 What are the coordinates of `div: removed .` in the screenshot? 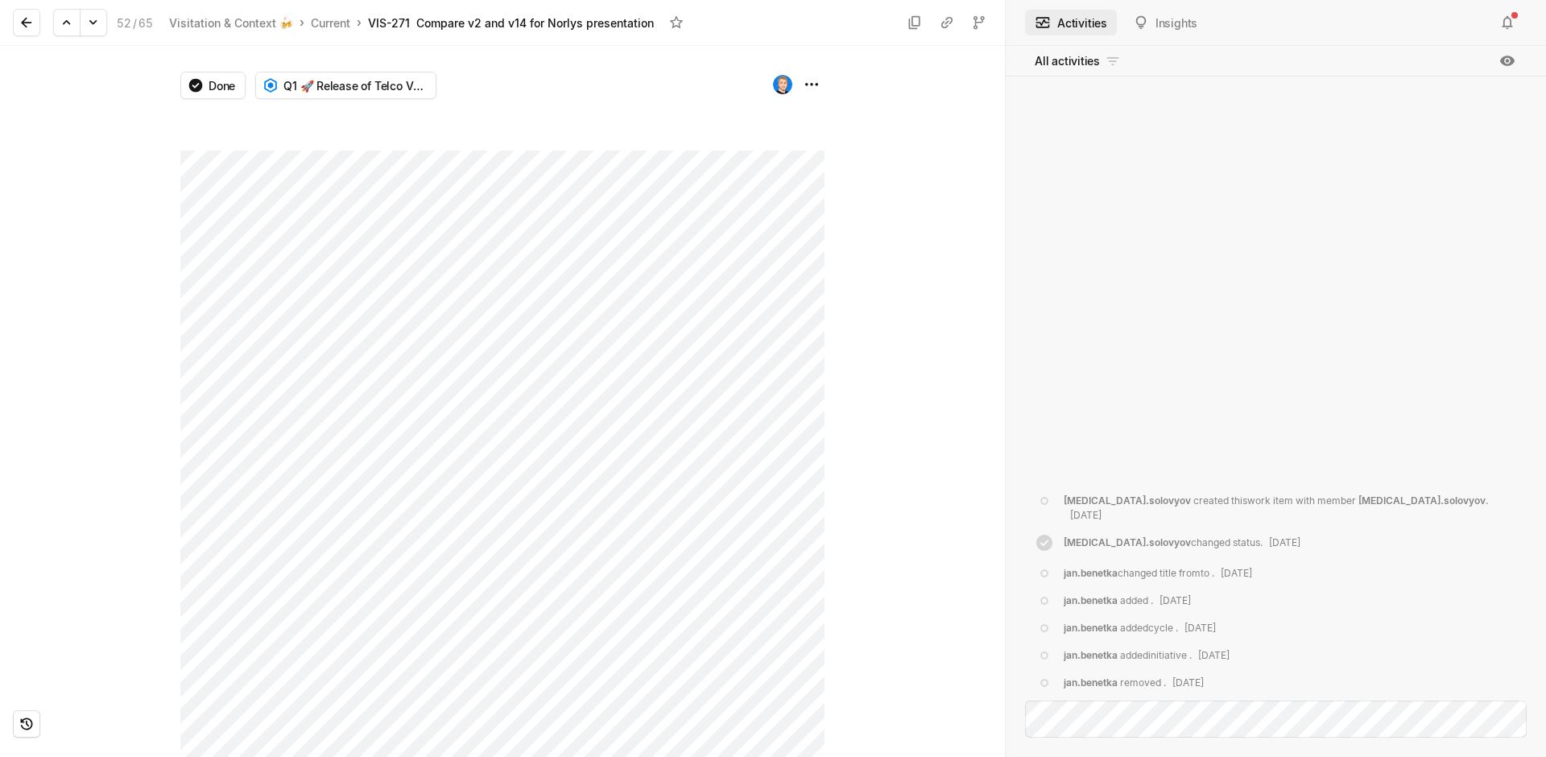 It's located at (1133, 683).